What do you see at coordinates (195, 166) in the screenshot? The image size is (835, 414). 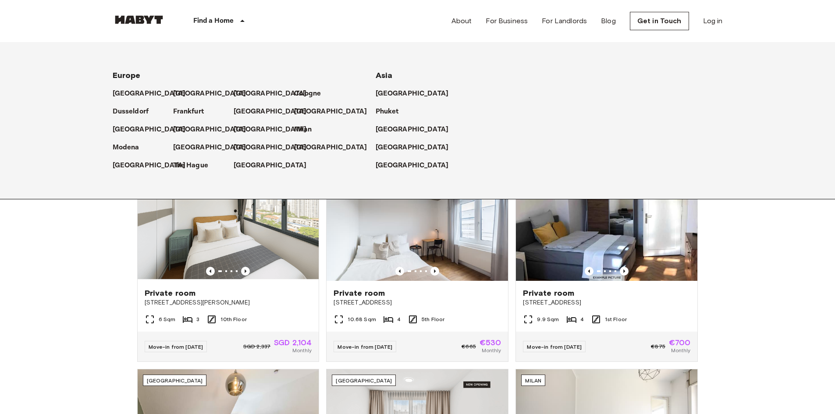 I see `a: The Hague` at bounding box center [195, 166].